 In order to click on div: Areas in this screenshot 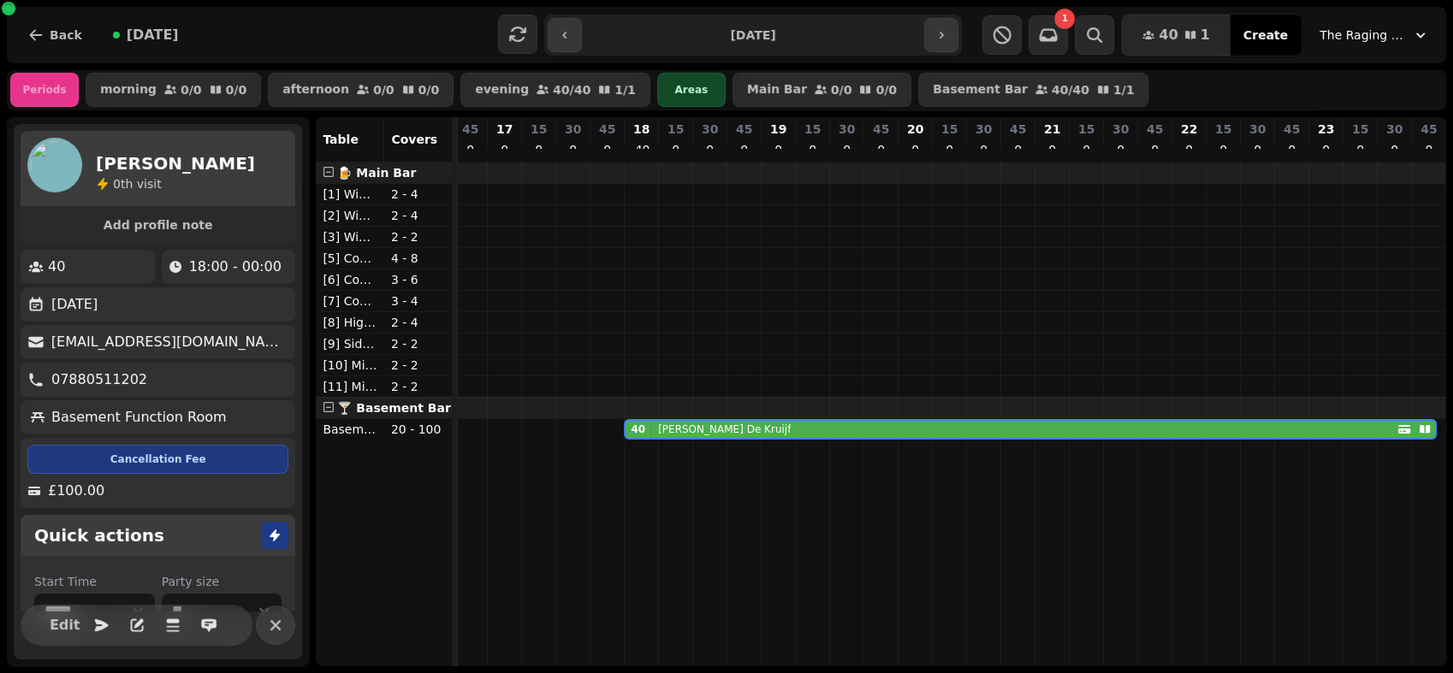, I will do `click(691, 90)`.